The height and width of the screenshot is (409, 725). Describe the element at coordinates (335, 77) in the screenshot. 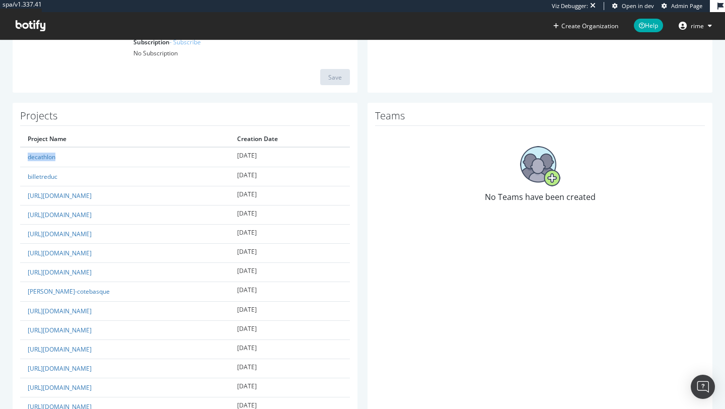

I see `div: Save` at that location.